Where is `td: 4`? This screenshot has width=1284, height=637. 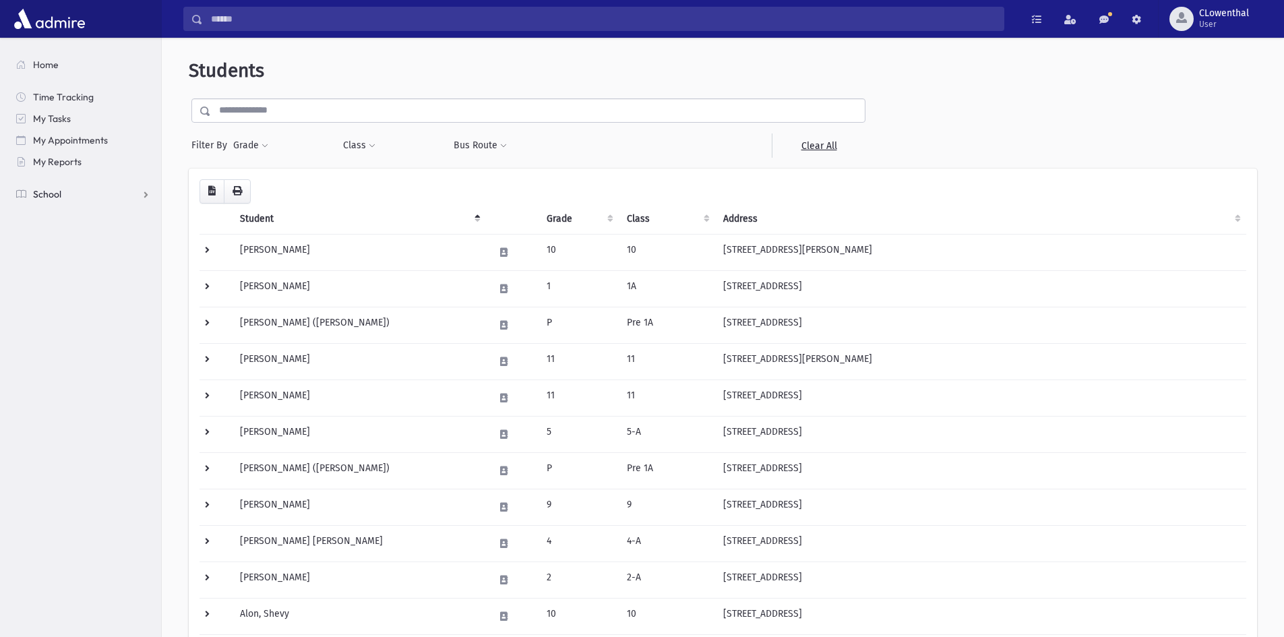
td: 4 is located at coordinates (579, 543).